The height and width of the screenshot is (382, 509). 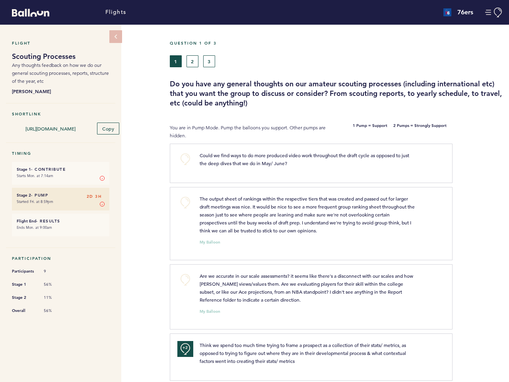 I want to click on time: Ends Mon. at 9:00am, so click(x=34, y=227).